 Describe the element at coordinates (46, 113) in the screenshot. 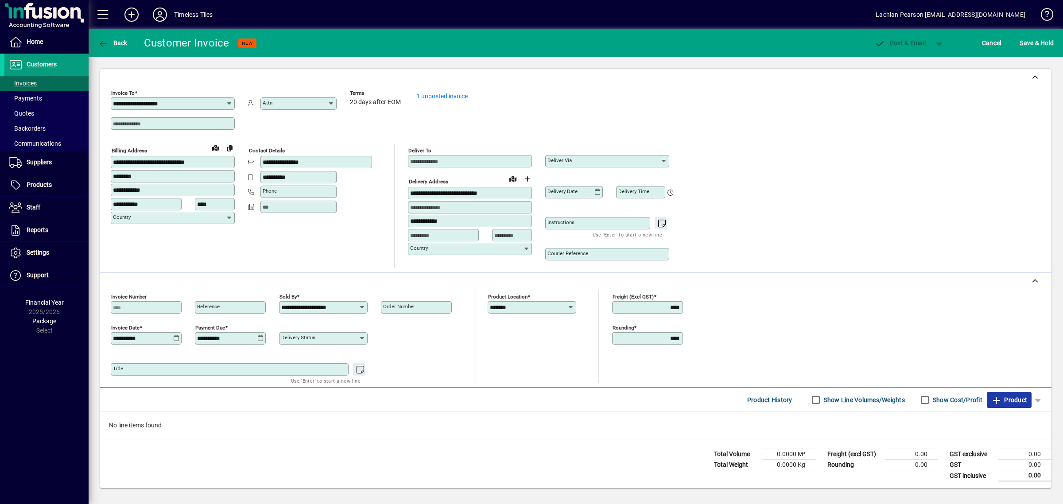

I see `a: Quotes` at that location.